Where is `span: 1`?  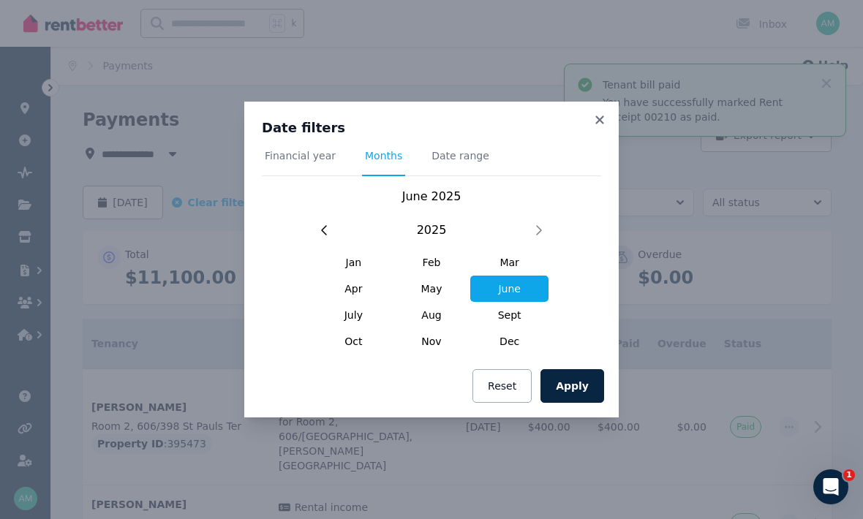 span: 1 is located at coordinates (849, 475).